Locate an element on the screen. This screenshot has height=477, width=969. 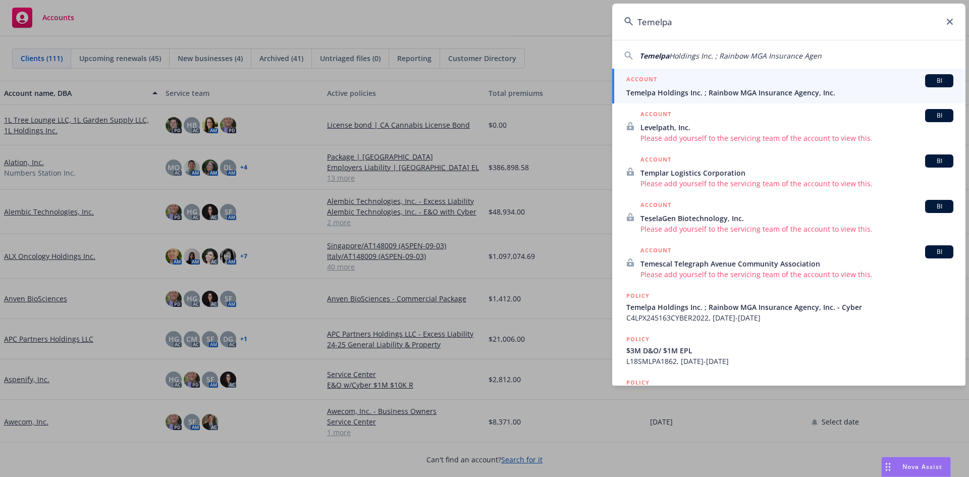
a: POLICY is located at coordinates (789, 394).